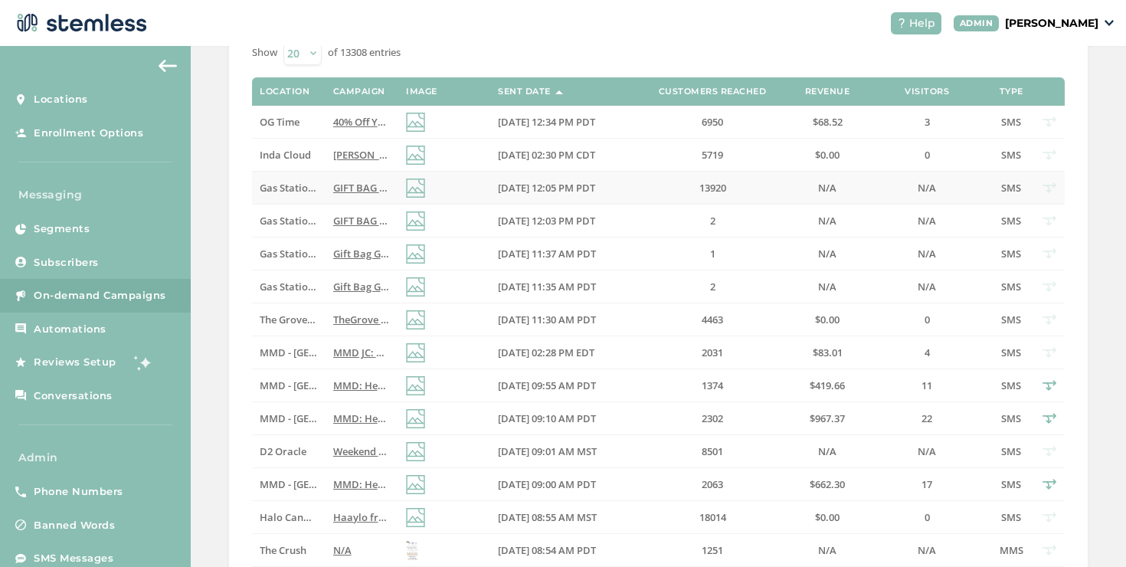 This screenshot has width=1126, height=567. What do you see at coordinates (713, 484) in the screenshot?
I see `label: 2063` at bounding box center [713, 484].